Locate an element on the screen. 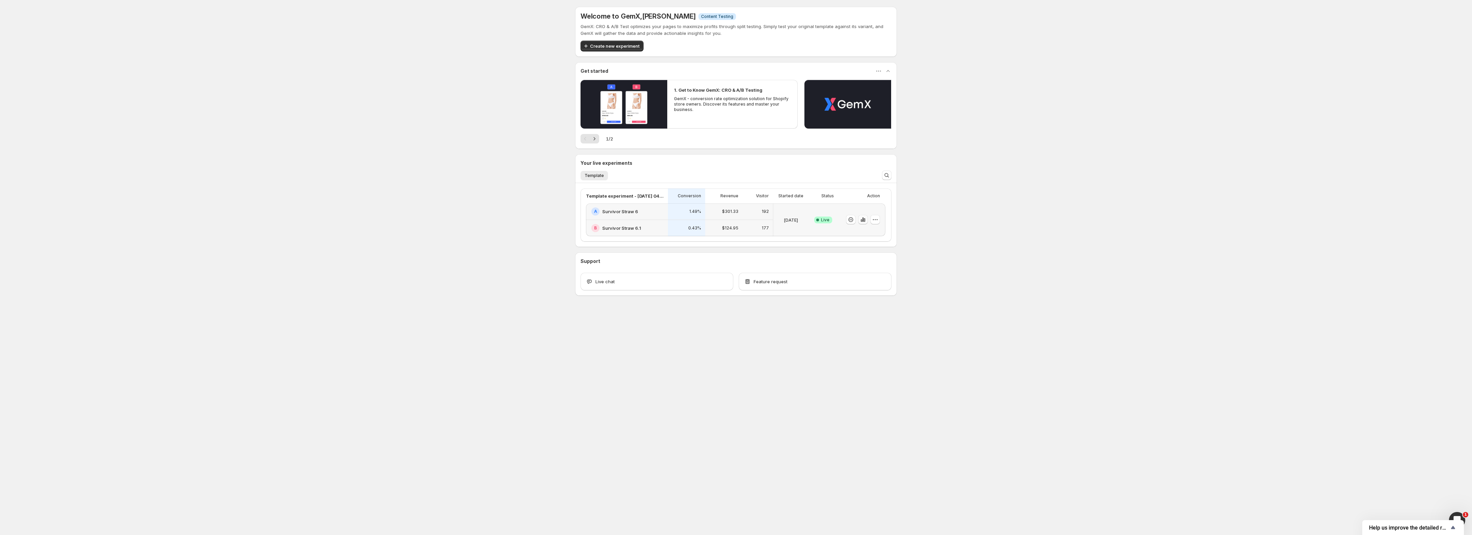 This screenshot has width=1472, height=535. button: Show survey - Help us improve the detailed report for A/B campaigns is located at coordinates (1413, 528).